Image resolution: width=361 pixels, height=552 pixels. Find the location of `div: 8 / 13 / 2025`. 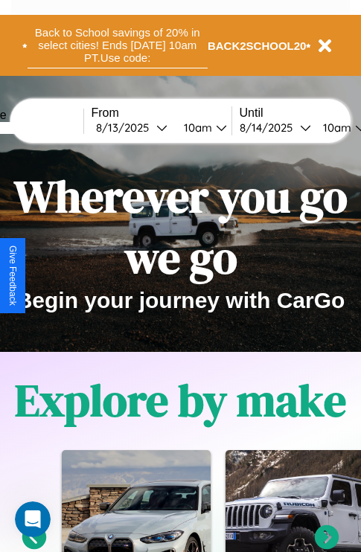

div: 8 / 13 / 2025 is located at coordinates (126, 127).